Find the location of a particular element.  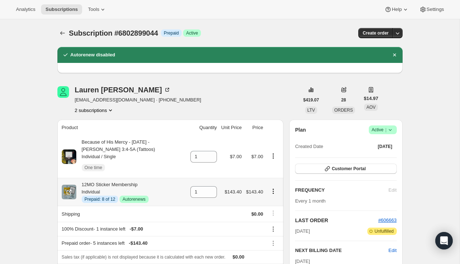

button: Edit is located at coordinates (393, 250).